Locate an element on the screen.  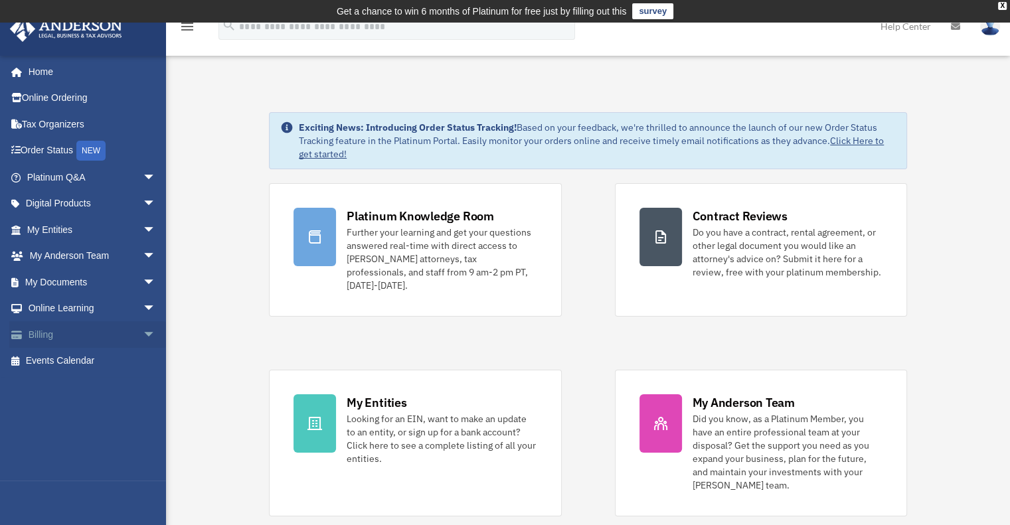
i: menu is located at coordinates (187, 27).